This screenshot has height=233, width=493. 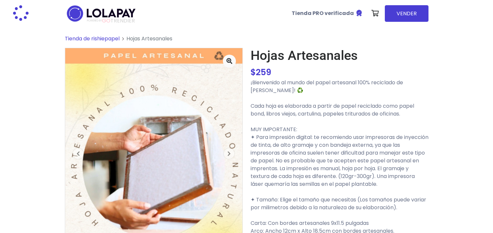 I want to click on img: Tienda verificada, so click(x=359, y=13).